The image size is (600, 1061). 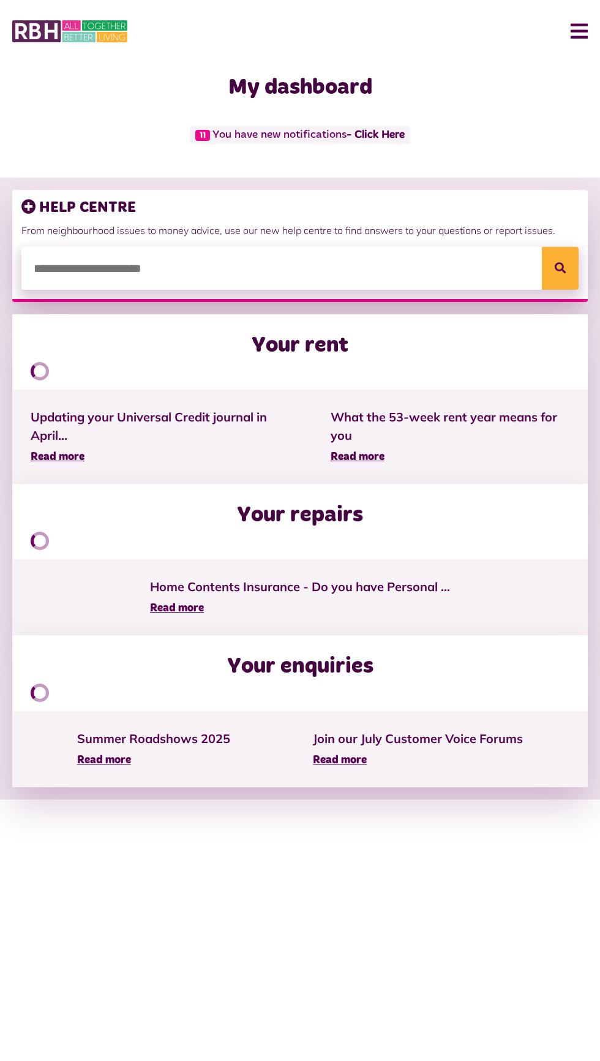 What do you see at coordinates (300, 515) in the screenshot?
I see `h2: Your repairs` at bounding box center [300, 515].